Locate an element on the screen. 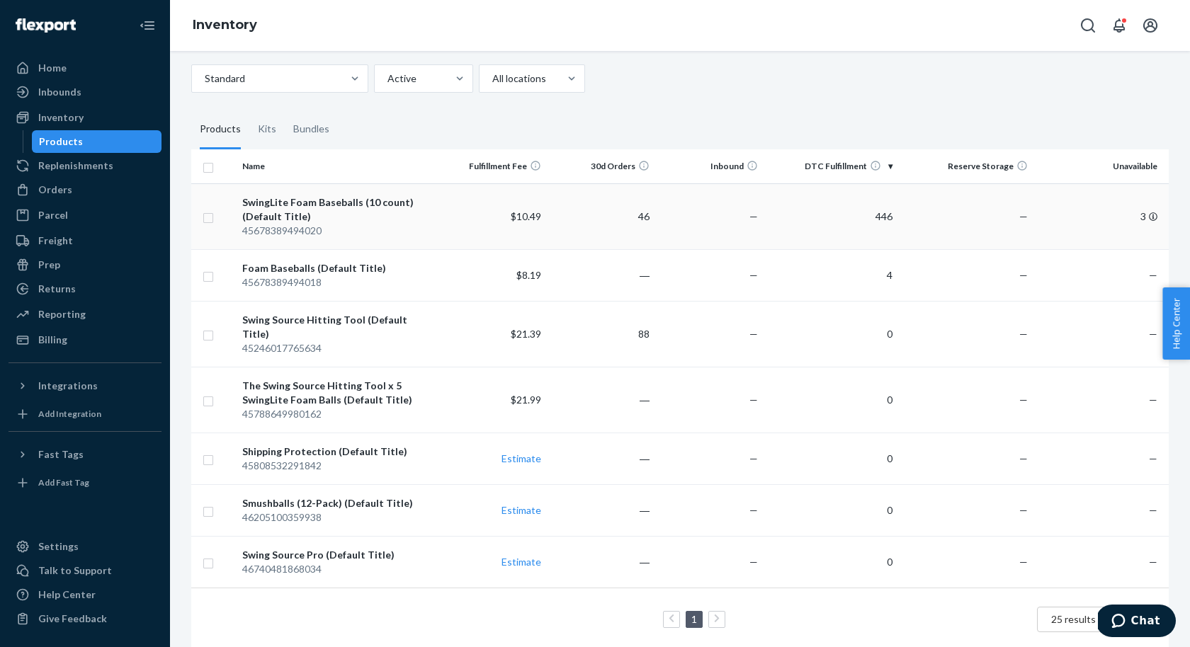 Image resolution: width=1190 pixels, height=647 pixels. input: Standard is located at coordinates (204, 79).